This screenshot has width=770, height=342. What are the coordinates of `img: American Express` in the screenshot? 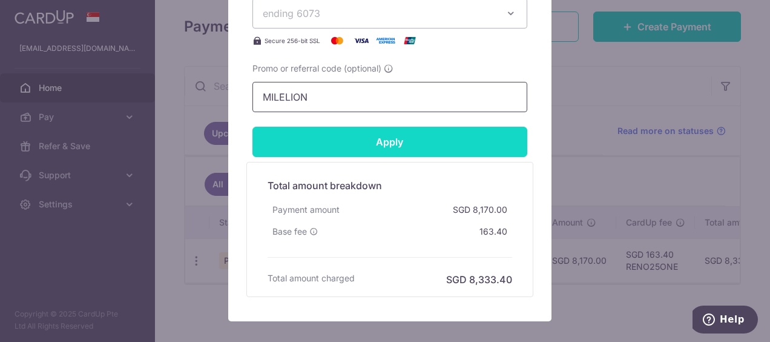 It's located at (386, 41).